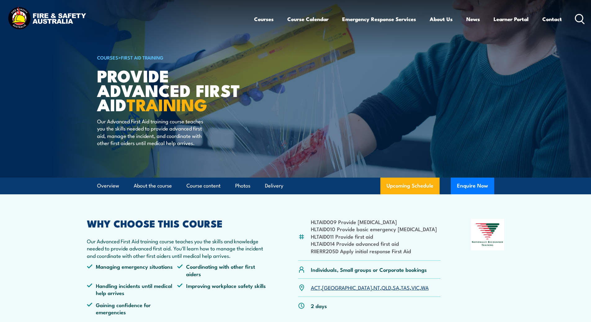 The height and width of the screenshot is (322, 591). Describe the element at coordinates (315, 288) in the screenshot. I see `a: ACT` at that location.